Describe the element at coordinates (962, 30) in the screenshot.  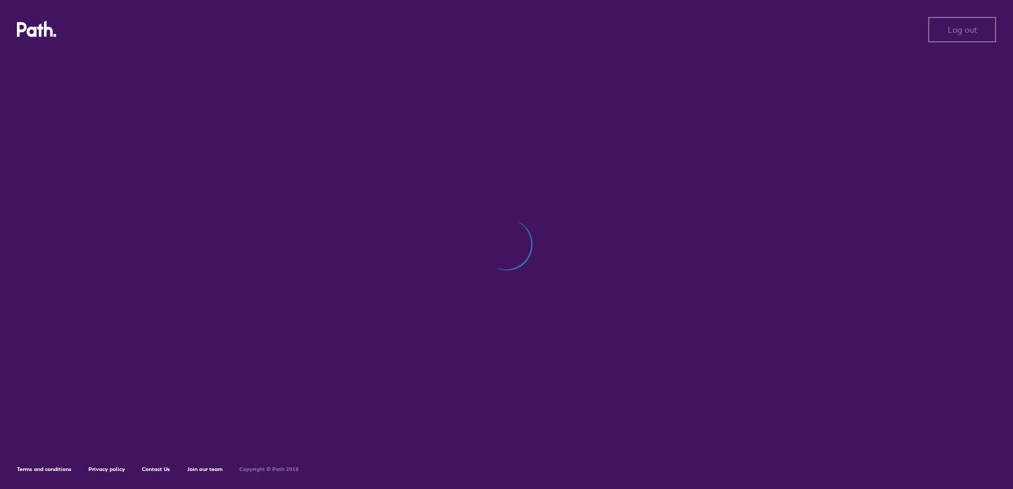
I see `span: Log out` at that location.